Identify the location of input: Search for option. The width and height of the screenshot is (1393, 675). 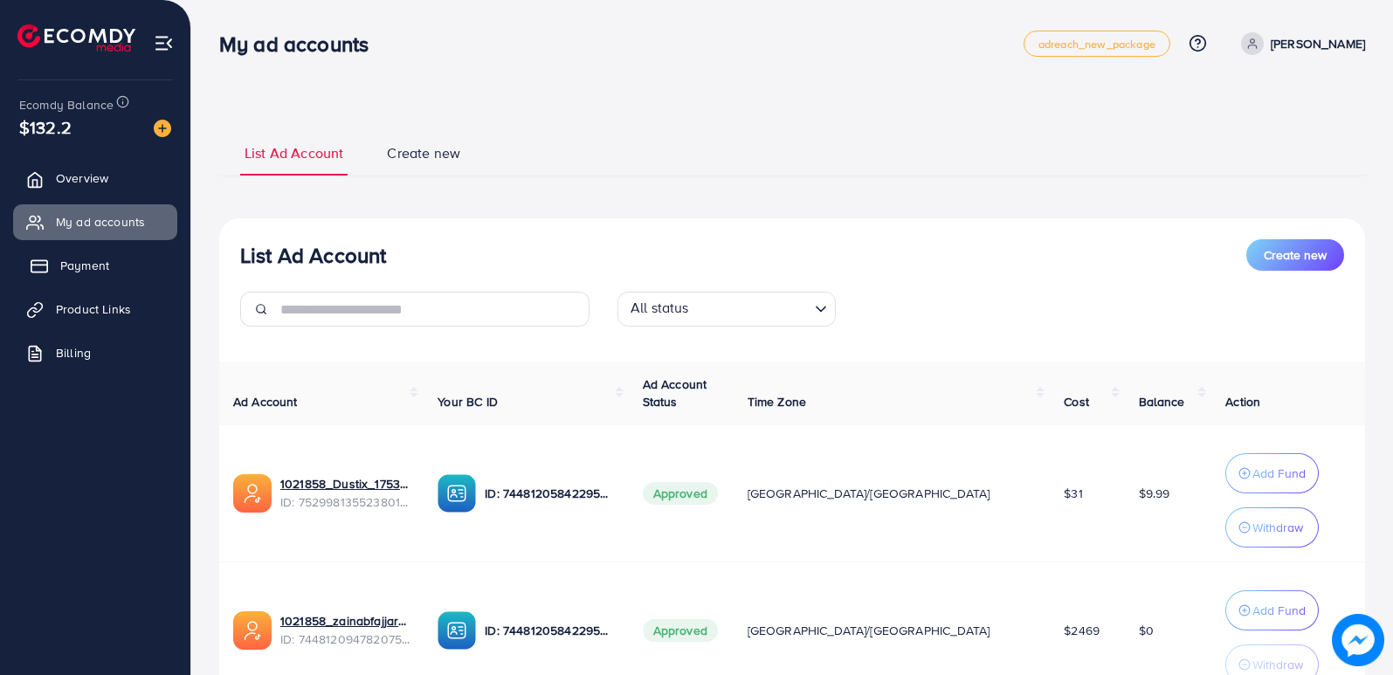
(751, 308).